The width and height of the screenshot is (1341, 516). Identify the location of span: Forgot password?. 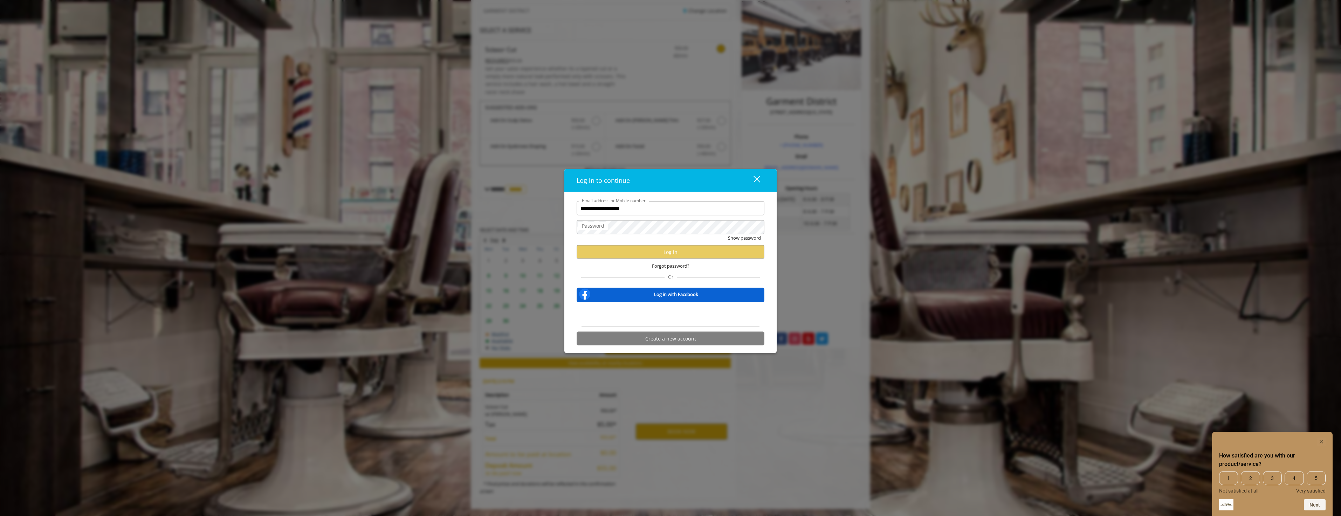
(670, 266).